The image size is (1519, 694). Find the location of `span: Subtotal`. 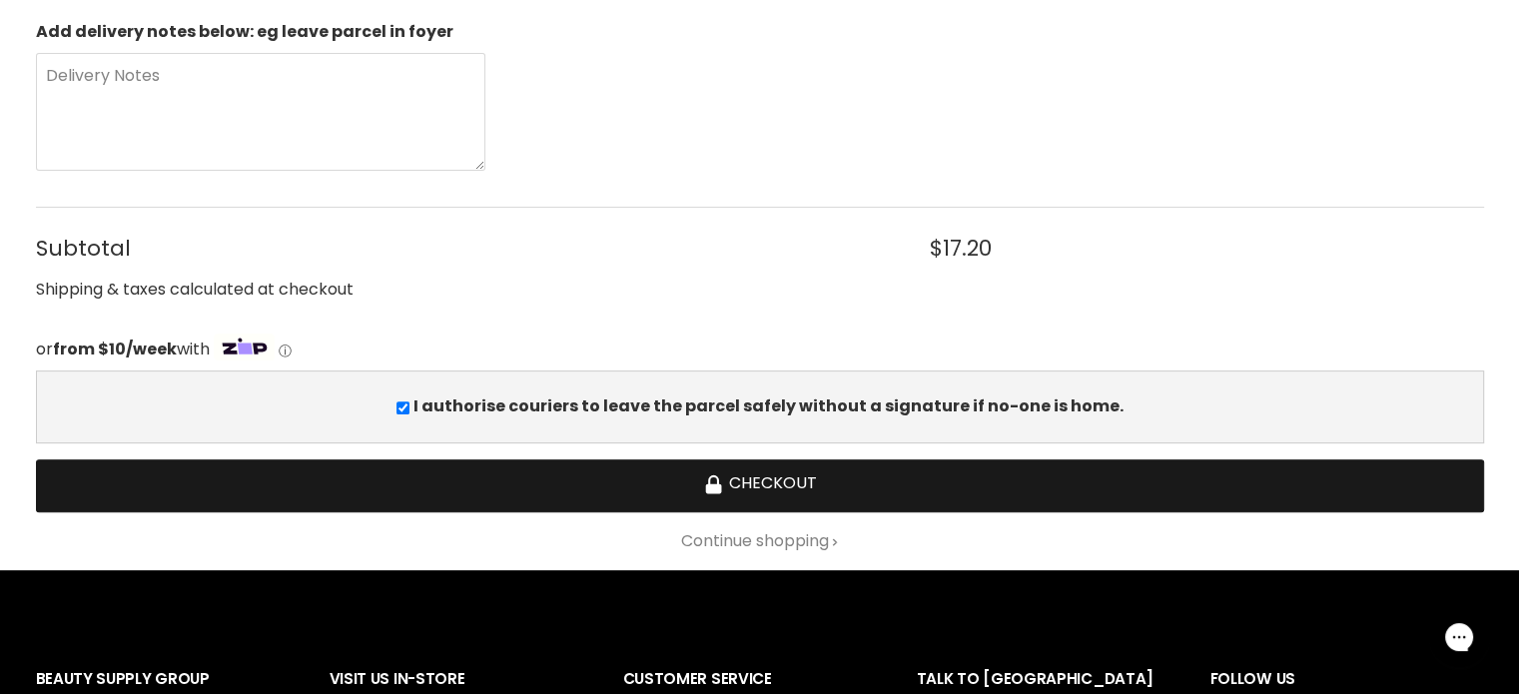

span: Subtotal is located at coordinates (461, 248).